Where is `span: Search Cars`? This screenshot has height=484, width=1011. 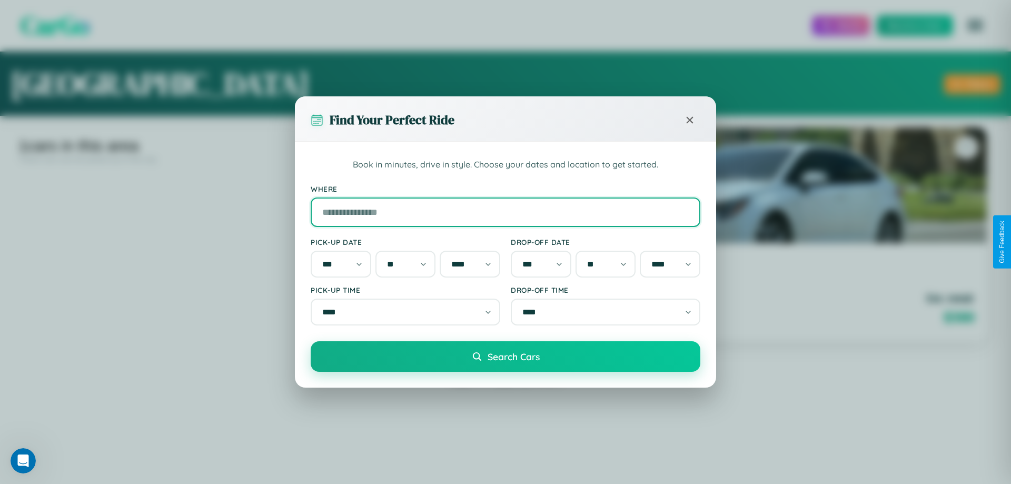
span: Search Cars is located at coordinates (513, 356).